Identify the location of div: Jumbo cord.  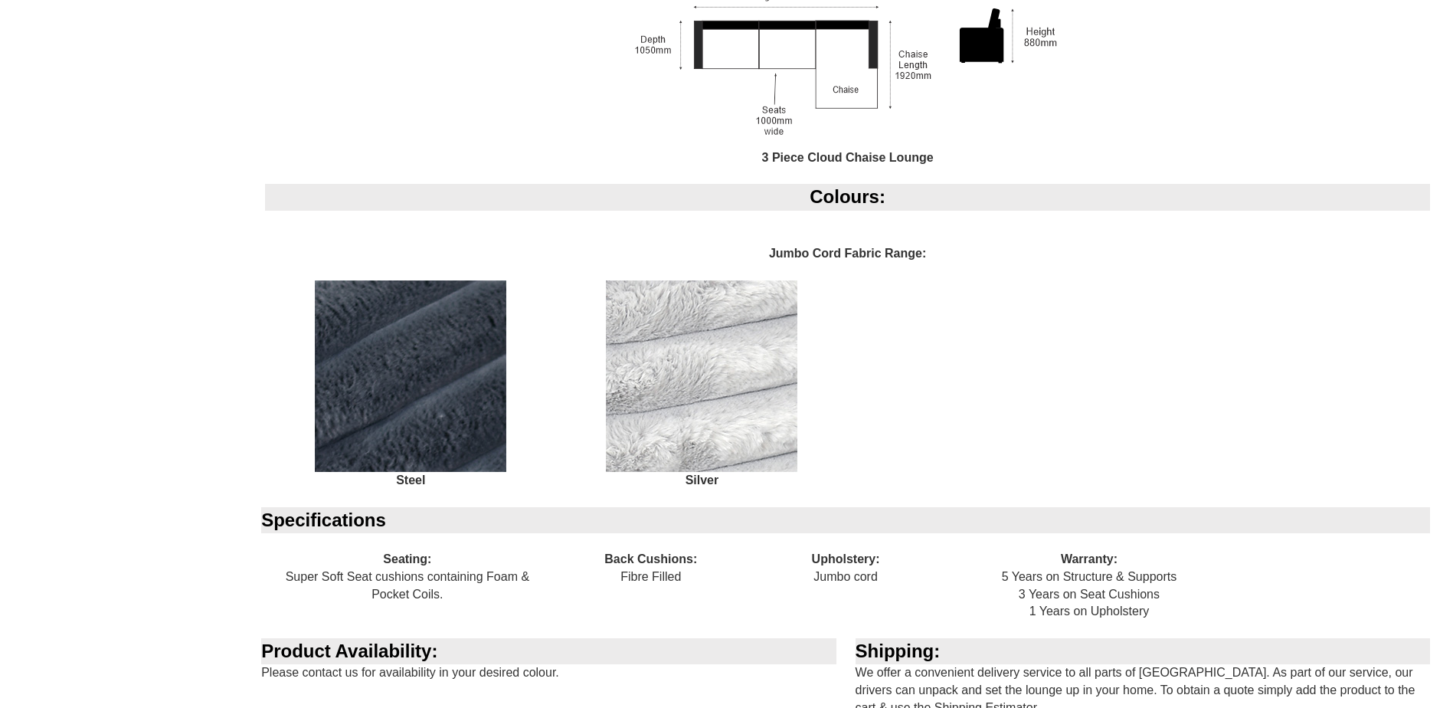
(846, 568).